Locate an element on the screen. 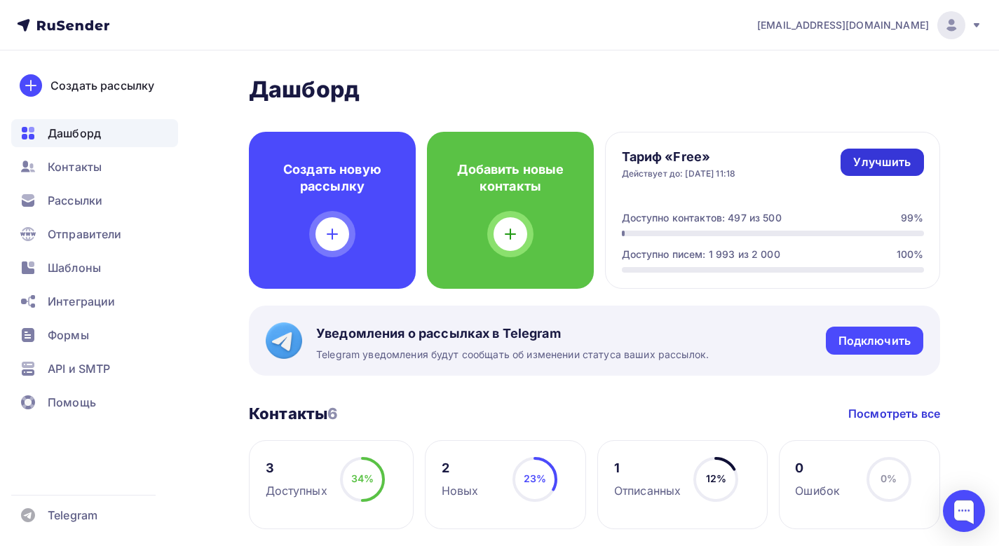 This screenshot has width=999, height=546. span: Формы is located at coordinates (68, 335).